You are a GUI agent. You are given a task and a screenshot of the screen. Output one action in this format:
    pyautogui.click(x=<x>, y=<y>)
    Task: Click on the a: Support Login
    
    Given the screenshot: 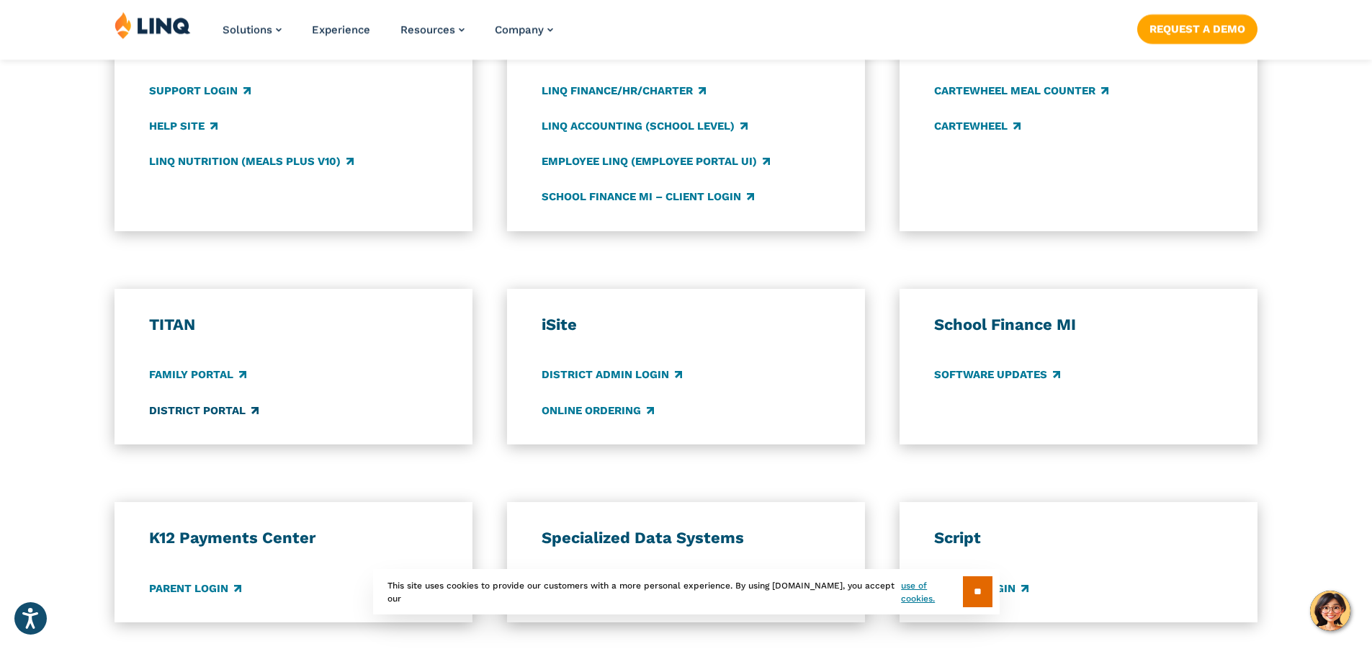 What is the action you would take?
    pyautogui.click(x=199, y=91)
    